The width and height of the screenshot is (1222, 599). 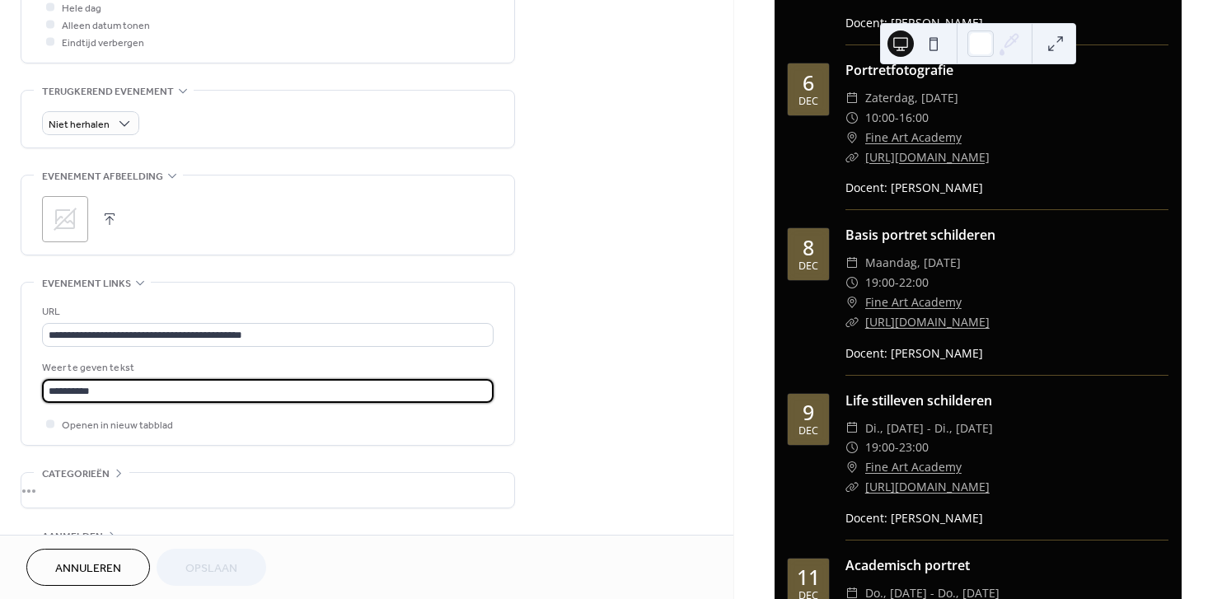 What do you see at coordinates (108, 91) in the screenshot?
I see `span: Terugkerend evenement` at bounding box center [108, 91].